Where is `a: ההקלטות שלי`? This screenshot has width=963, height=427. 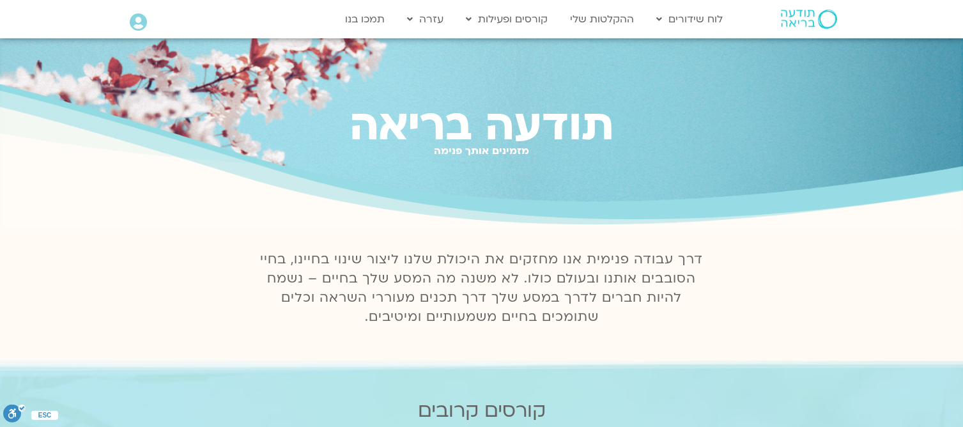 a: ההקלטות שלי is located at coordinates (602, 19).